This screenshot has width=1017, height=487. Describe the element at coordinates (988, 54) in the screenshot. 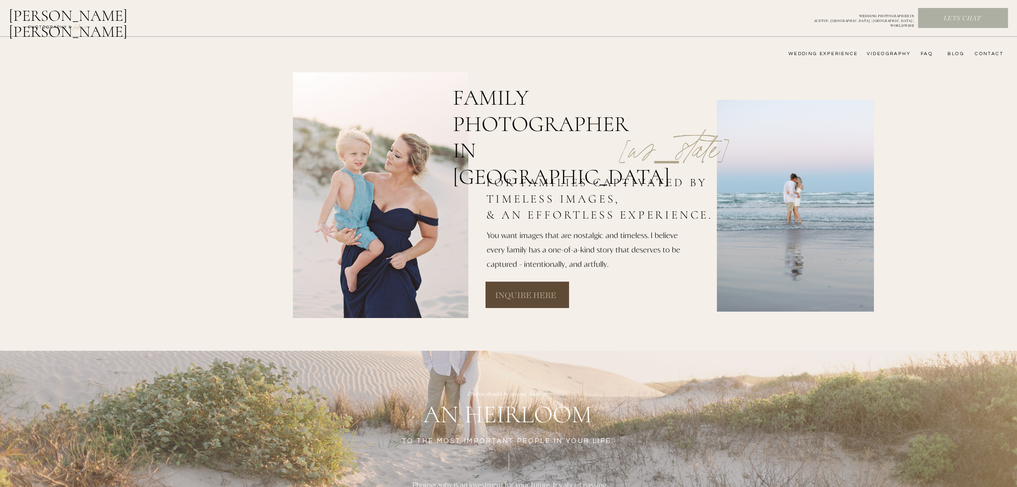

I see `a: CONTACT` at that location.